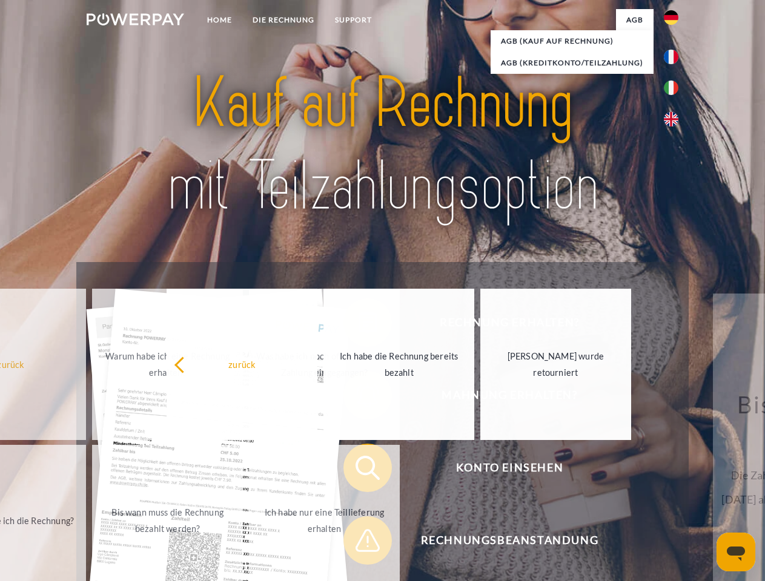 This screenshot has width=765, height=581. Describe the element at coordinates (634, 20) in the screenshot. I see `a: agb` at that location.